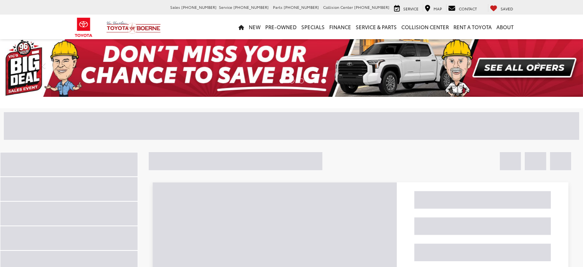 The width and height of the screenshot is (583, 267). Describe the element at coordinates (133, 27) in the screenshot. I see `img: Vic Vaughan Toyota of Boerne` at that location.